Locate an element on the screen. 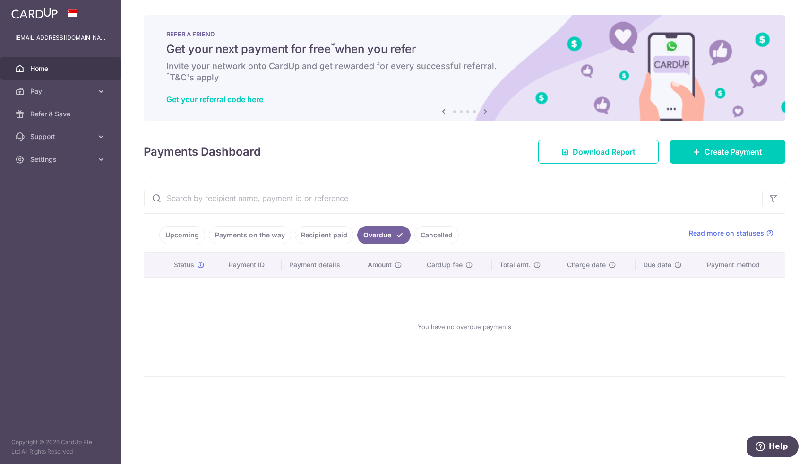 The image size is (808, 464). span: Status is located at coordinates (184, 265).